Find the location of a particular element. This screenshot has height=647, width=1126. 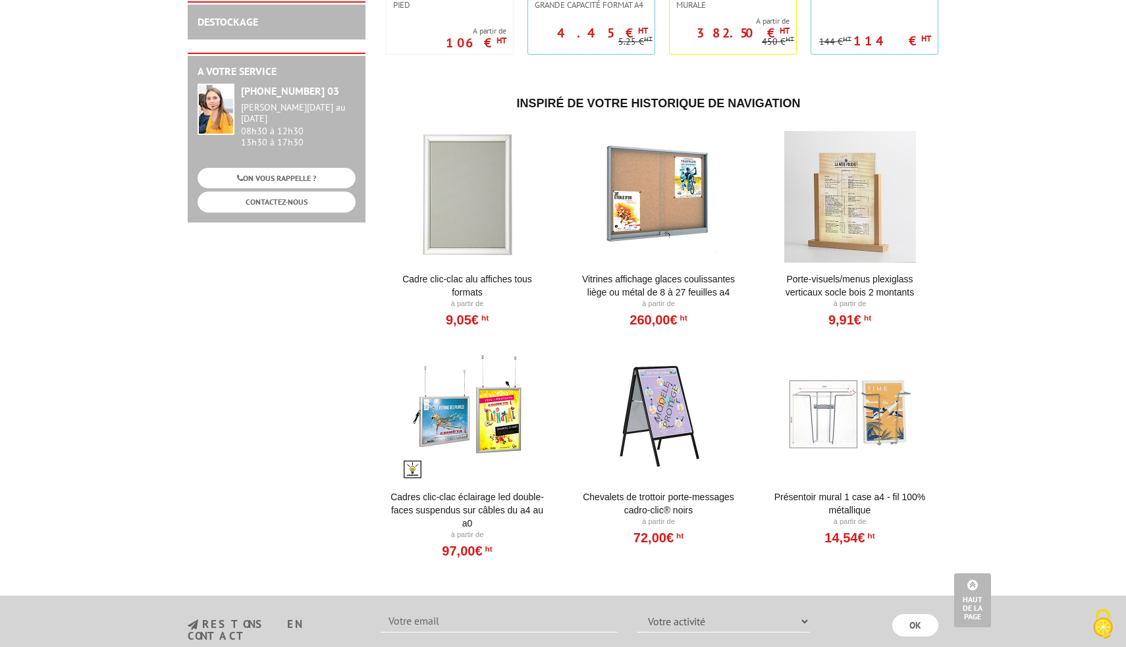

a: Vitrines affichage glaces coulissantes liège ou métal de 8 à 27 feuilles A4 is located at coordinates (659, 286).